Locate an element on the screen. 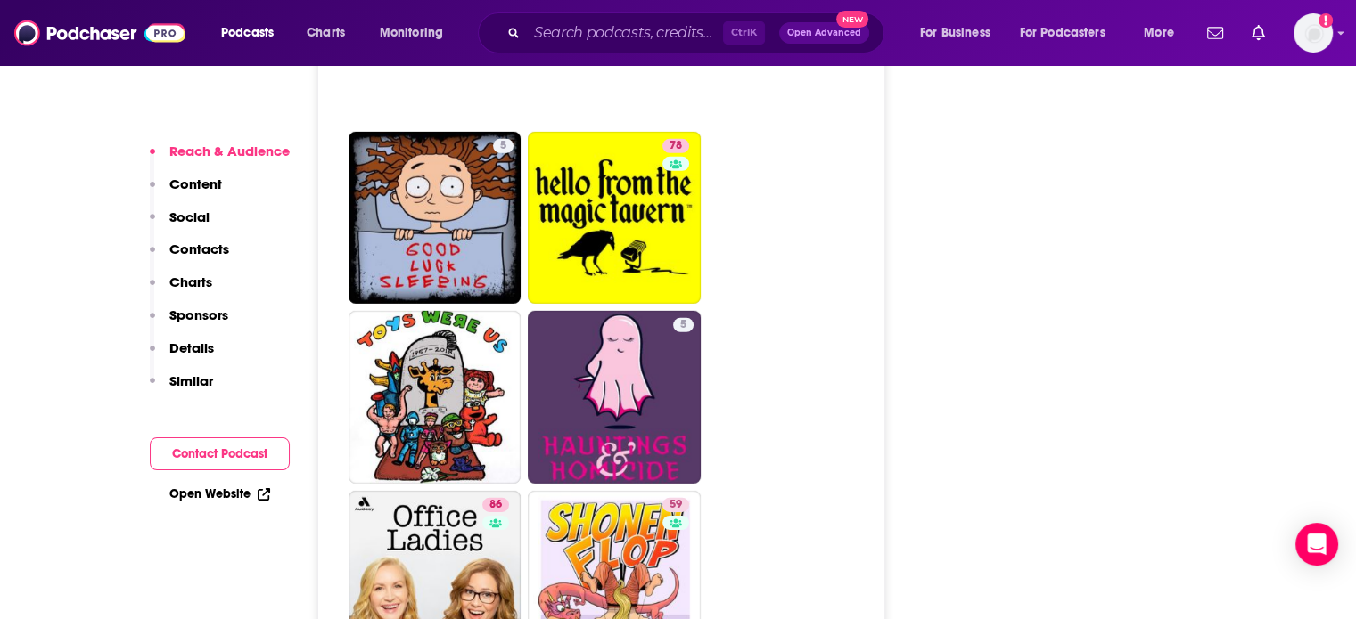 The height and width of the screenshot is (619, 1356). span: 78 is located at coordinates (676, 146).